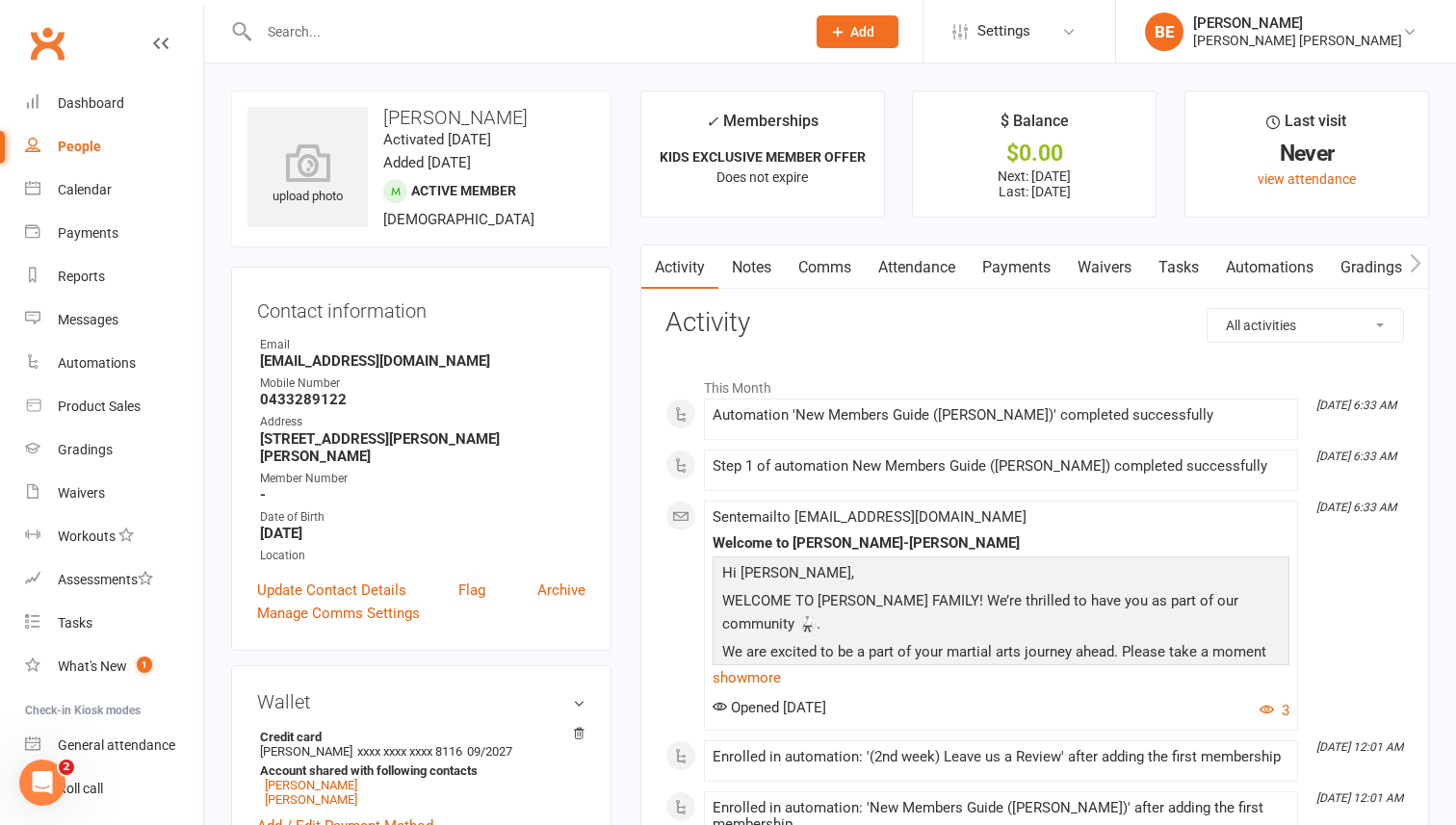 The image size is (1456, 825). Describe the element at coordinates (917, 267) in the screenshot. I see `a: Attendance` at that location.